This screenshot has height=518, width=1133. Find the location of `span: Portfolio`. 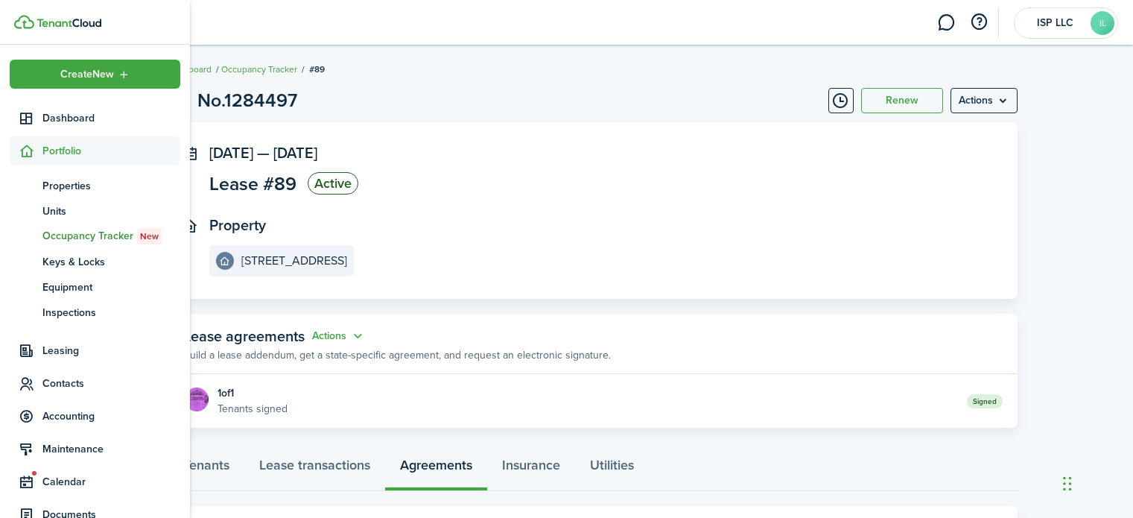

span: Portfolio is located at coordinates (111, 150).